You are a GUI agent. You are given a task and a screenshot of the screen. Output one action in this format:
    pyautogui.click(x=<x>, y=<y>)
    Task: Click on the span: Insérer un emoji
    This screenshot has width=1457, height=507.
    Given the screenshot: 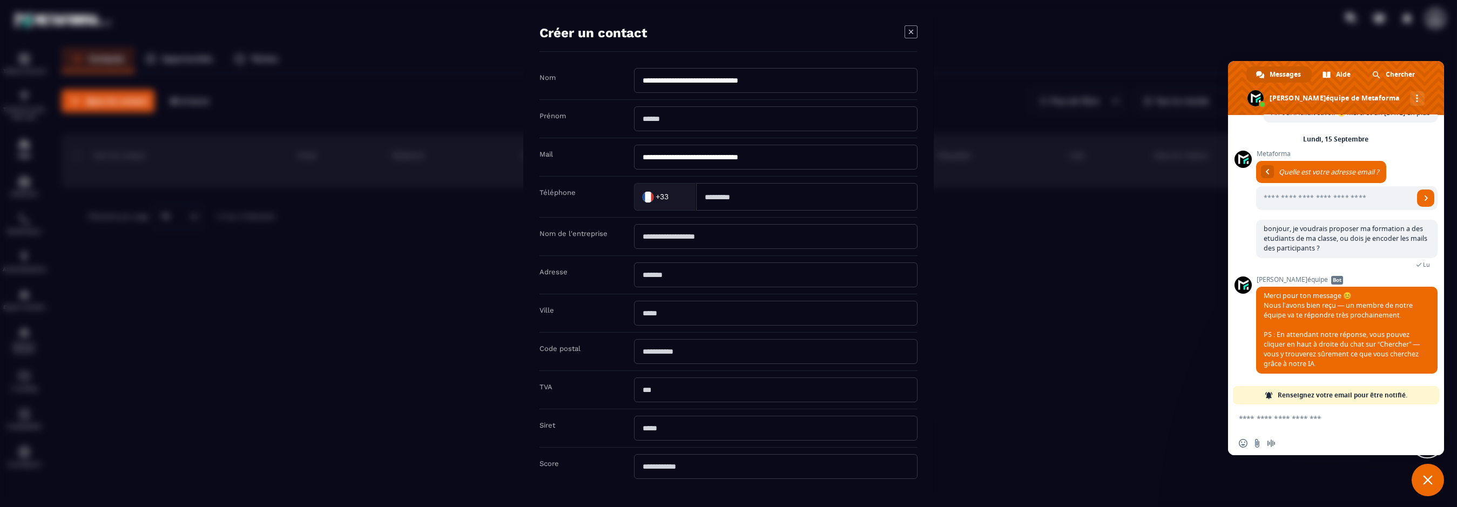 What is the action you would take?
    pyautogui.click(x=1243, y=443)
    